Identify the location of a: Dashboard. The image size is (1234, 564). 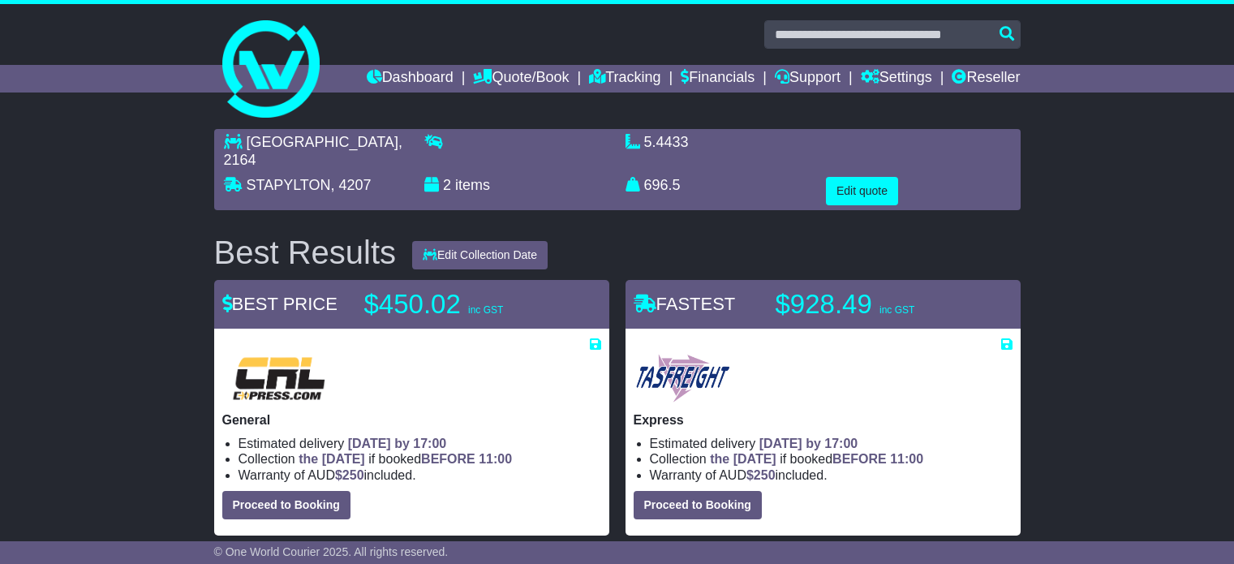
(410, 79).